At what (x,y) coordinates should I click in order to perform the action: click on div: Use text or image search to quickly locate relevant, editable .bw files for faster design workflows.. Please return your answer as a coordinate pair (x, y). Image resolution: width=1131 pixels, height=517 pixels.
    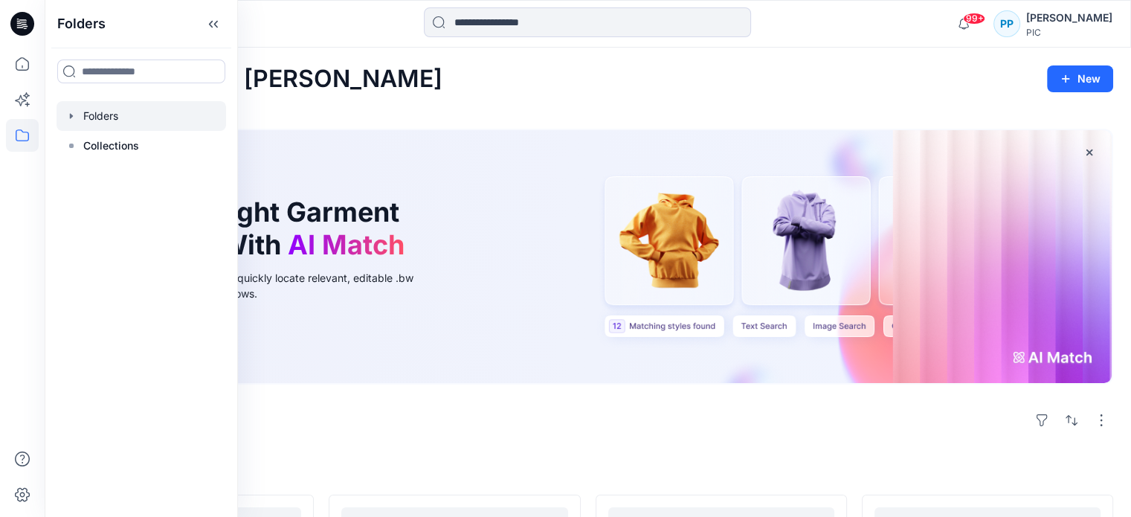
    Looking at the image, I should click on (267, 286).